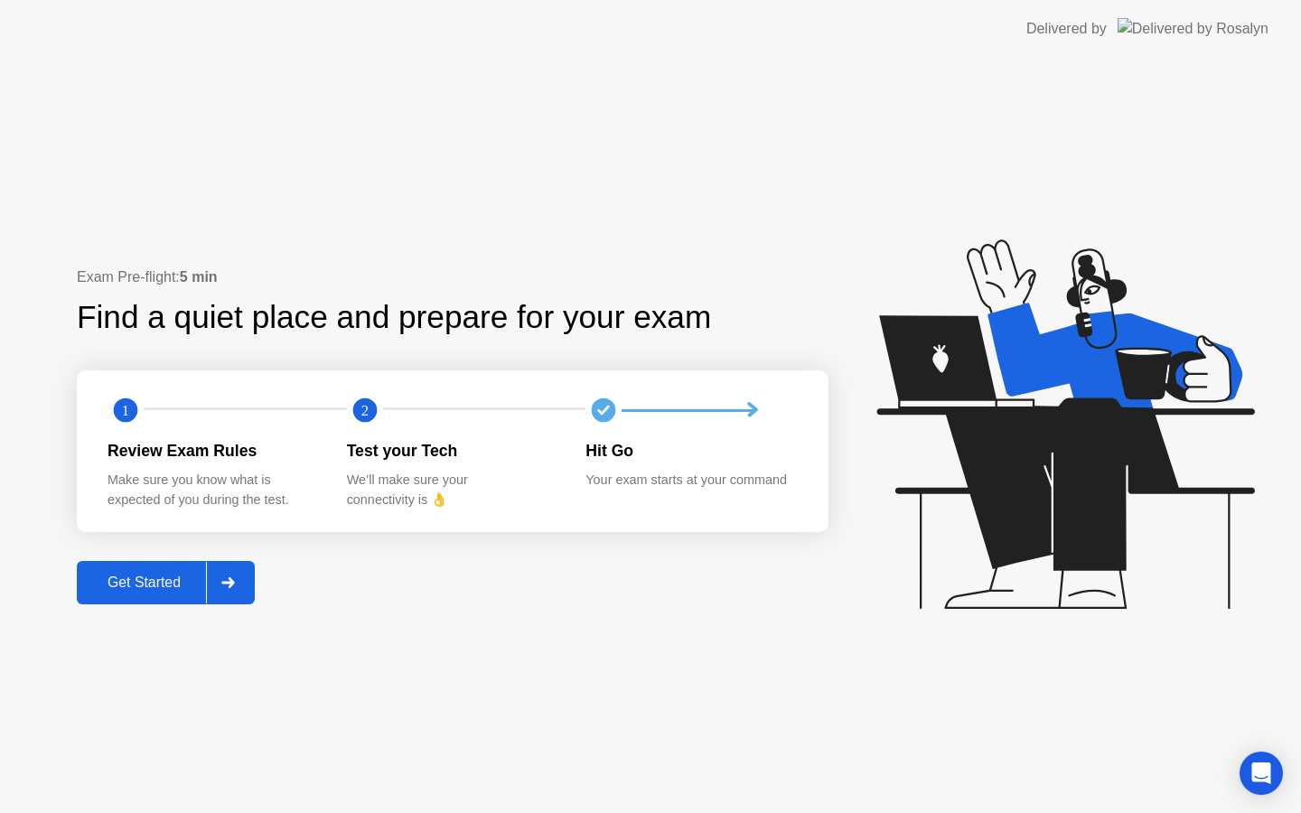  Describe the element at coordinates (1066, 29) in the screenshot. I see `div: Delivered by` at that location.